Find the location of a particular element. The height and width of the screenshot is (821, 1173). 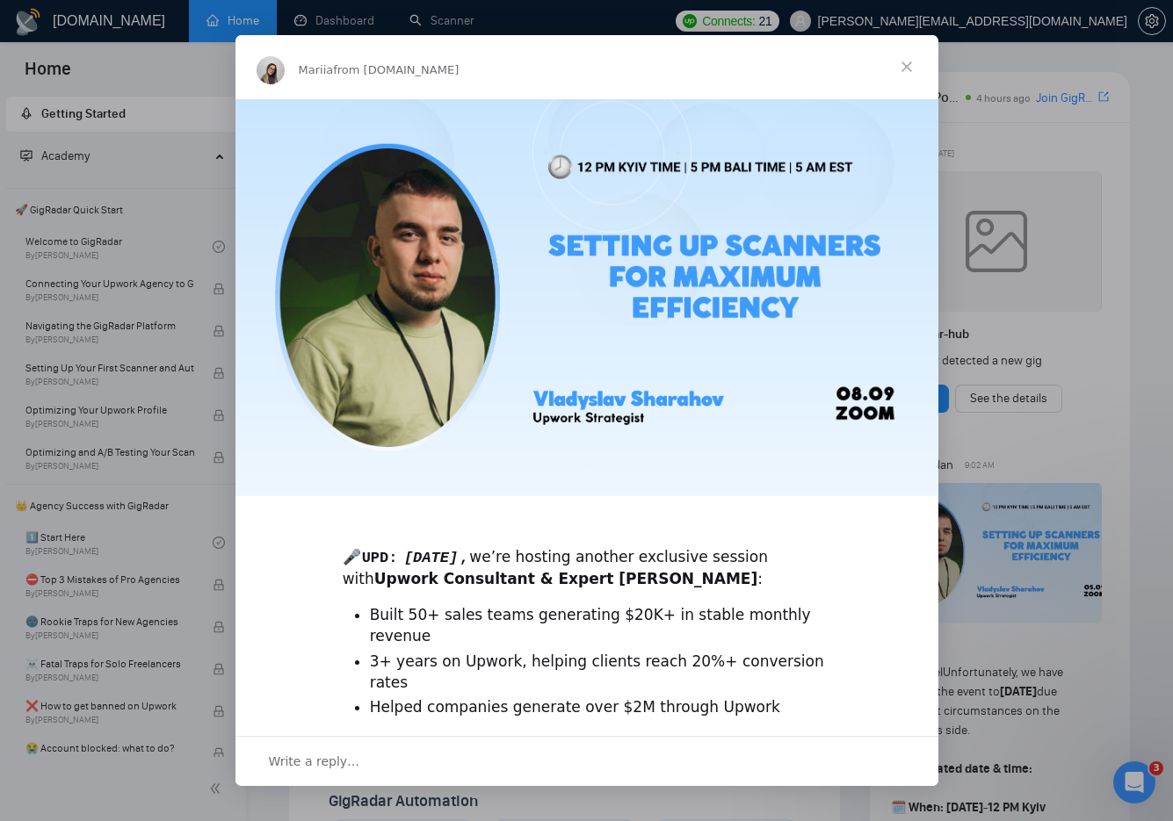

span: Mariia is located at coordinates (316, 69).